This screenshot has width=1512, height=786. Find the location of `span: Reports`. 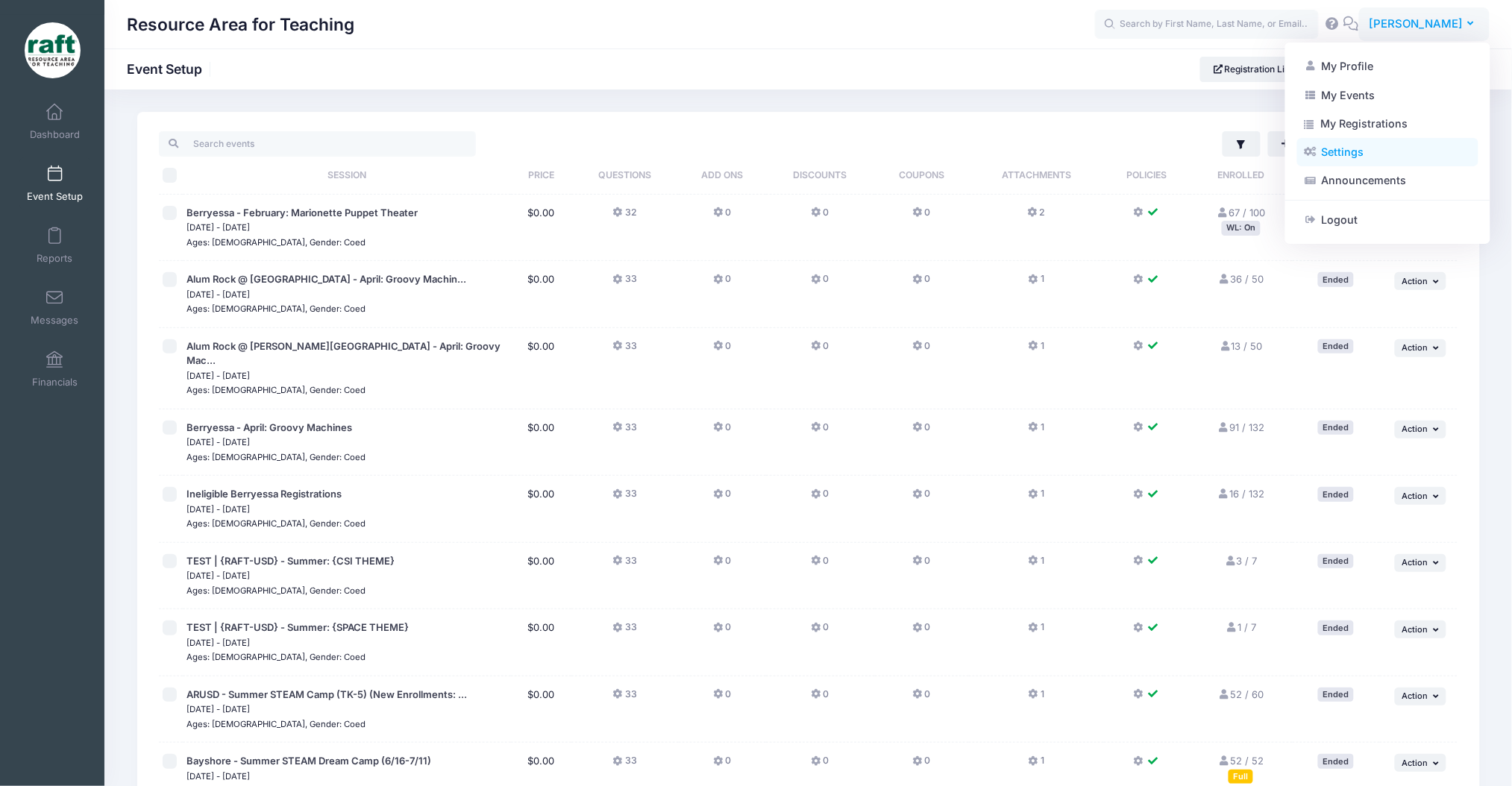

span: Reports is located at coordinates (54, 258).